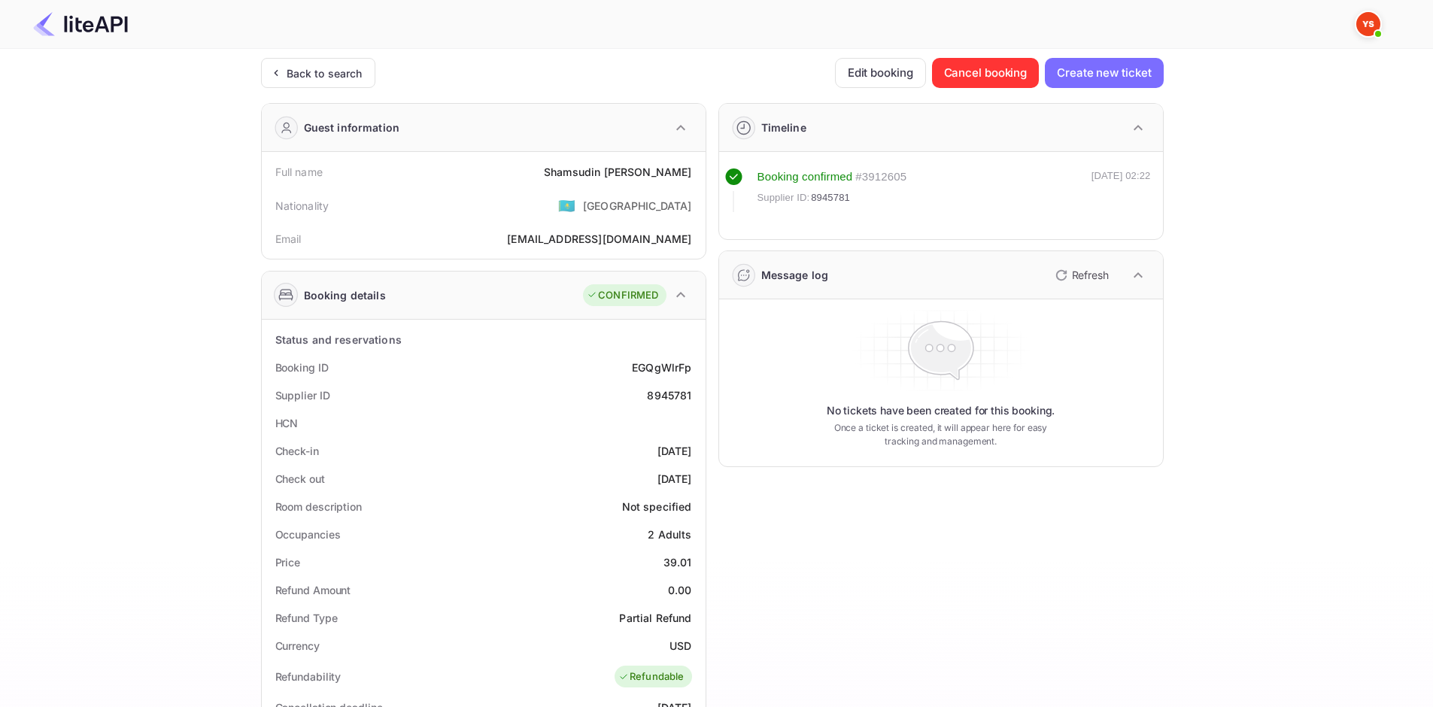 The width and height of the screenshot is (1433, 707). Describe the element at coordinates (669, 395) in the screenshot. I see `div: 8945781` at that location.